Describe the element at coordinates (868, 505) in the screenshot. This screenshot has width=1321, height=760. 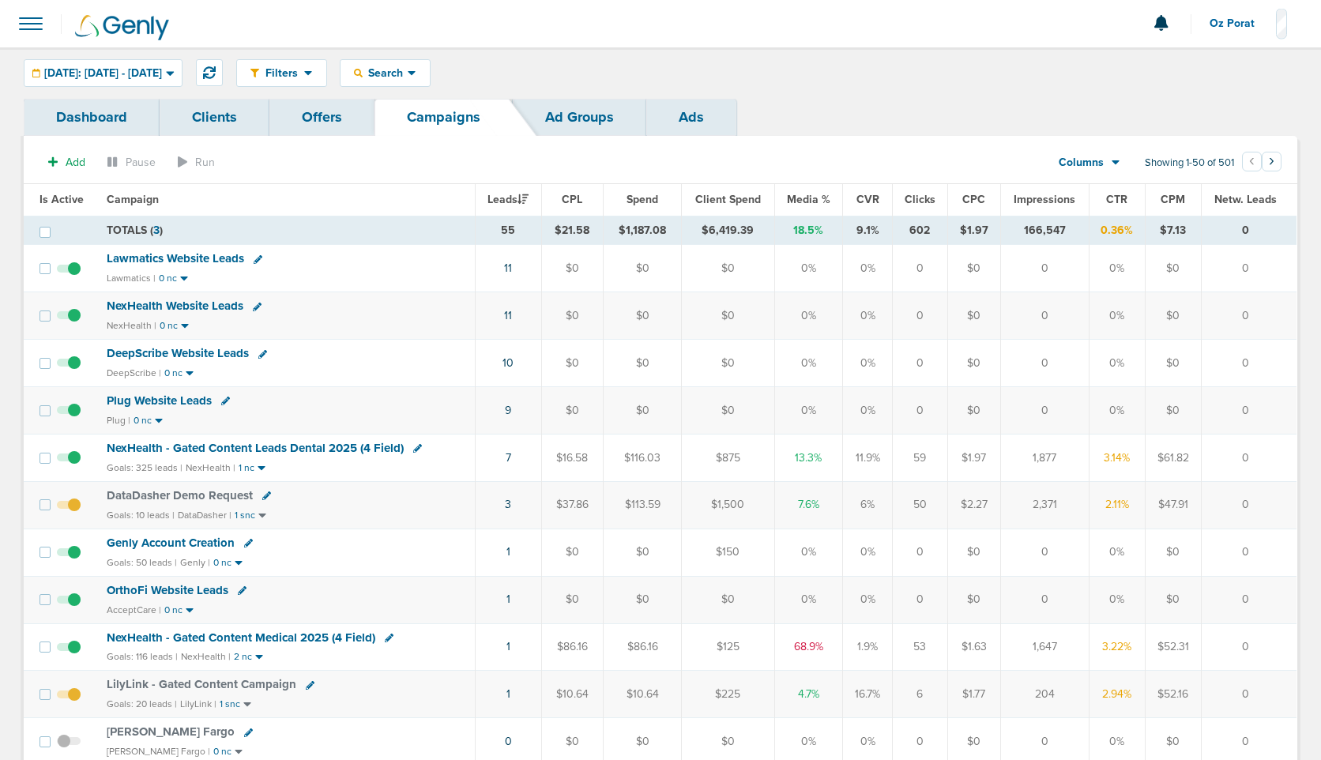
I see `td: 6%` at that location.